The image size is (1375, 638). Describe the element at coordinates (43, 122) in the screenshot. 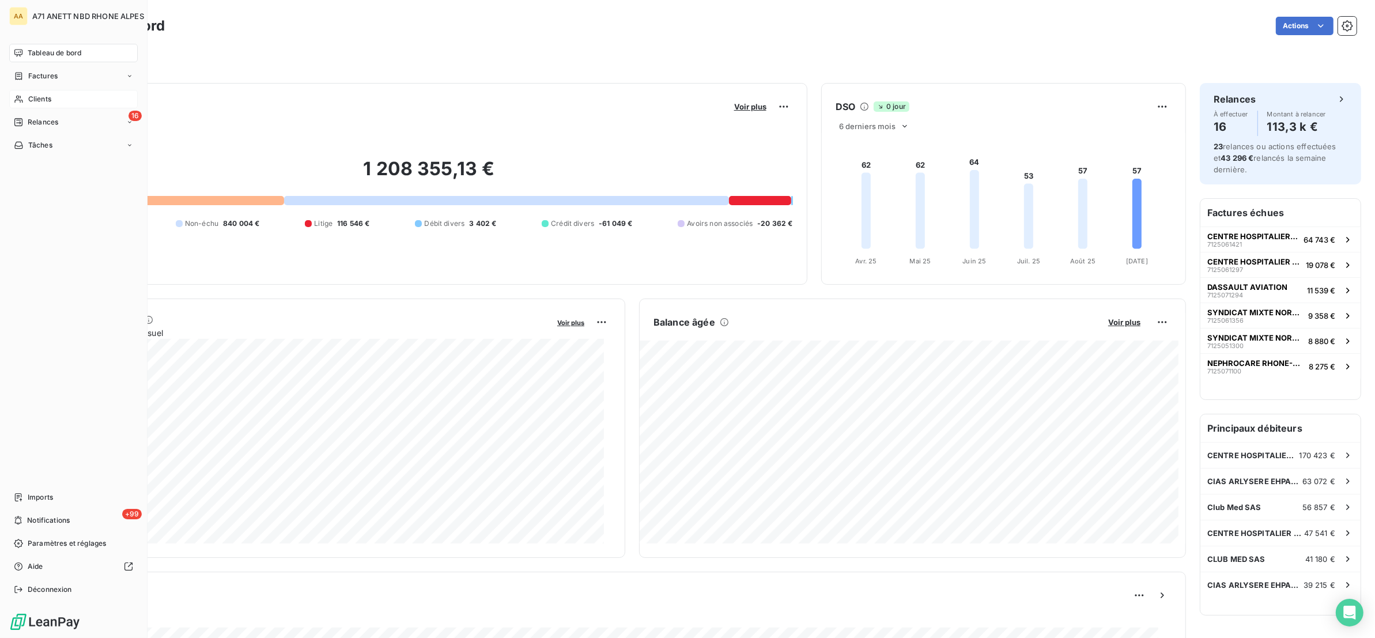

I see `span: Relances` at that location.